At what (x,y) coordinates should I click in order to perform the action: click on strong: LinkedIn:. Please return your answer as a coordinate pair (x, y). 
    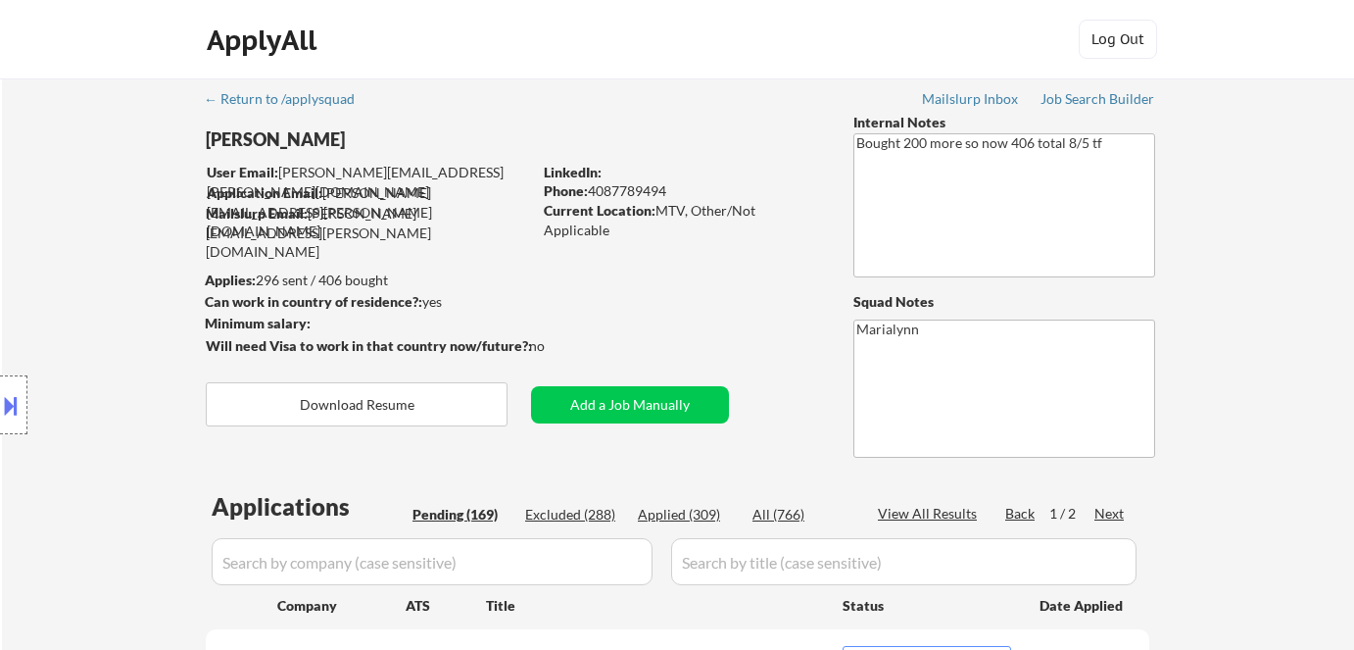
    Looking at the image, I should click on (572, 171).